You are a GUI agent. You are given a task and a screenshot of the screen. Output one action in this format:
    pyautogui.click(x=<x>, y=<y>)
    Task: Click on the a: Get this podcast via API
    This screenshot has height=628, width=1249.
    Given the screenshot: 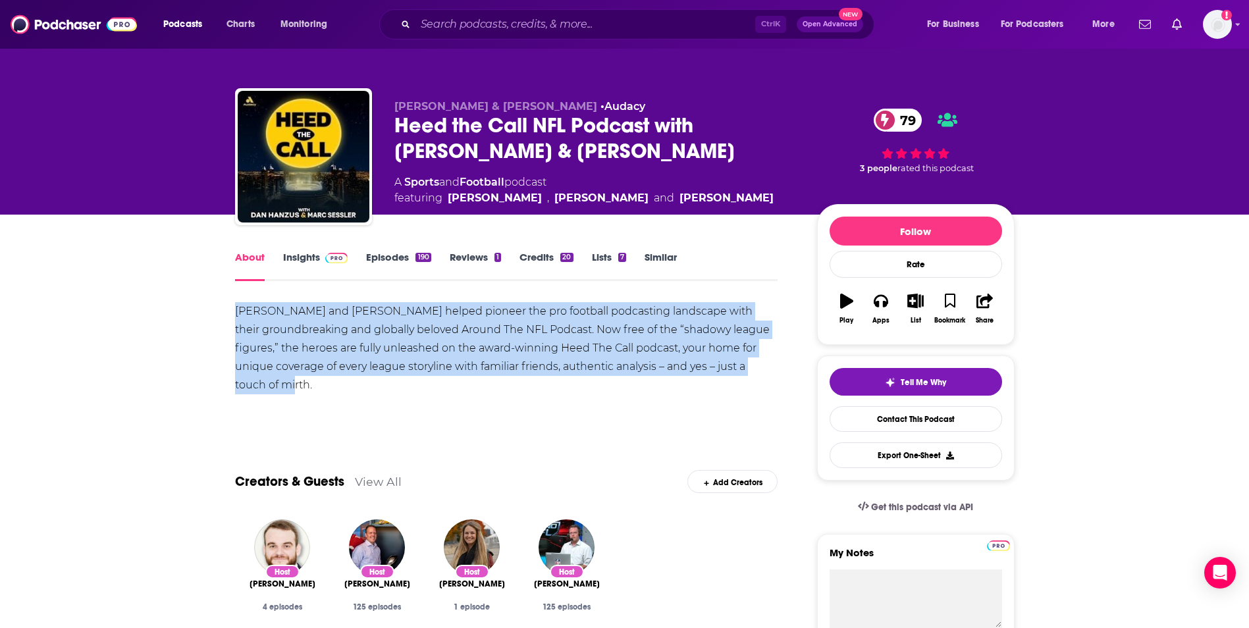 What is the action you would take?
    pyautogui.click(x=916, y=507)
    